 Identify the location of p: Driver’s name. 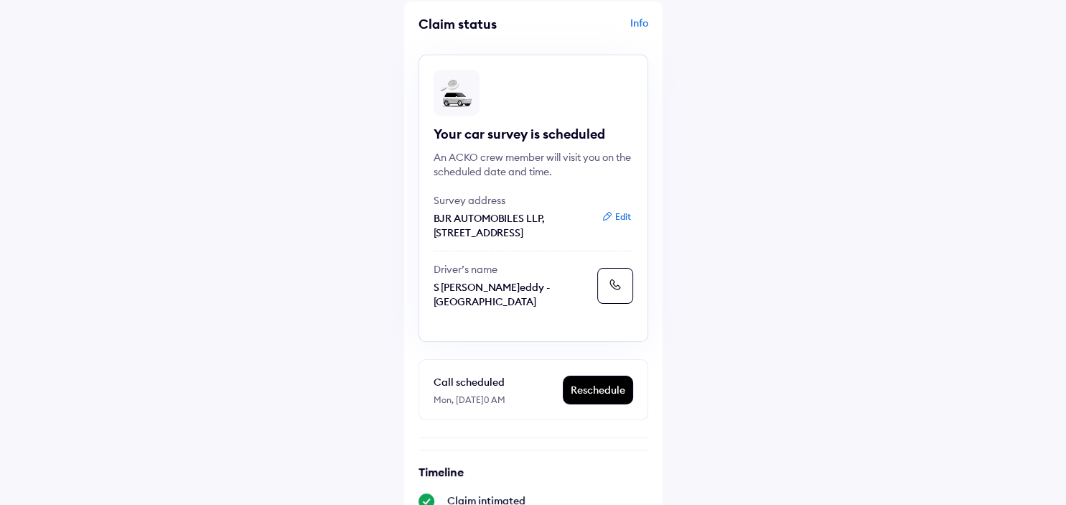
(512, 269).